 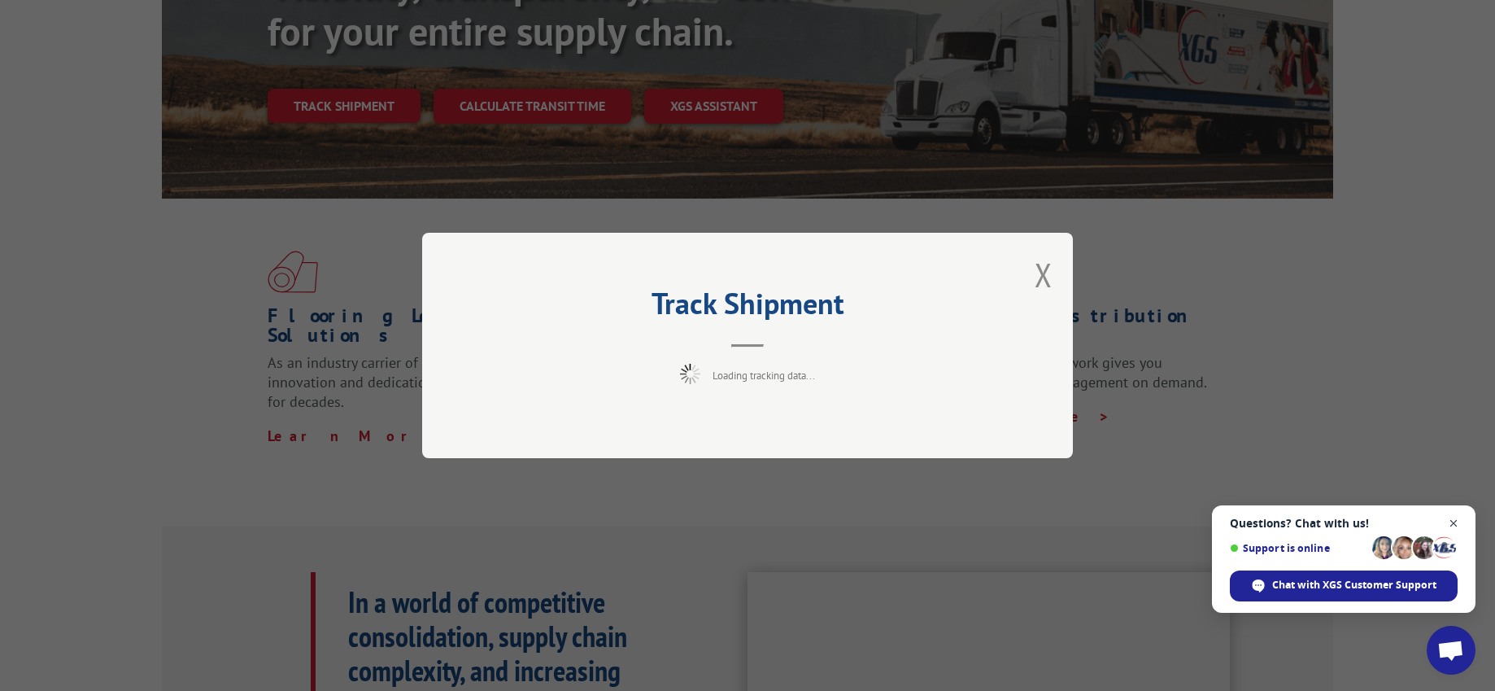 I want to click on img: xgs-loading, so click(x=690, y=373).